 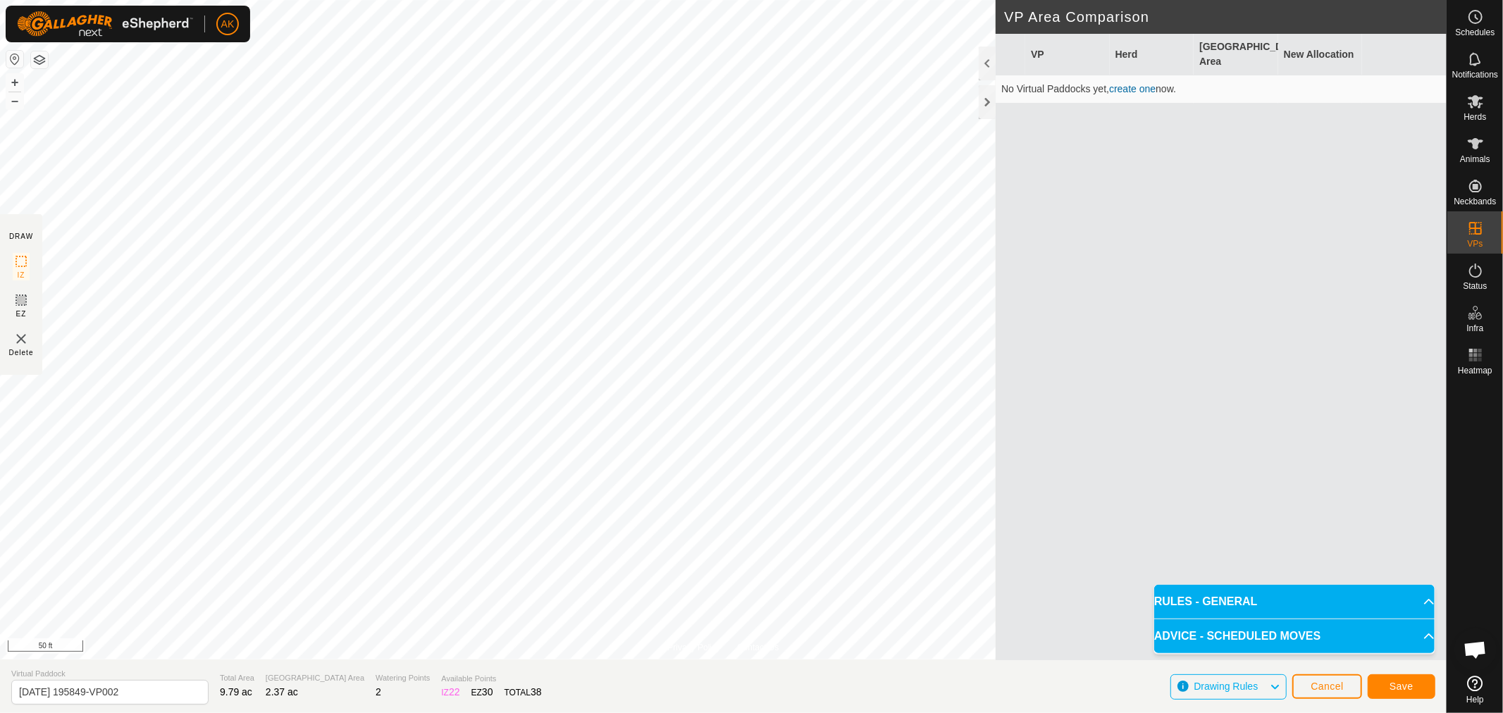 I want to click on span: Cancel, so click(x=1327, y=686).